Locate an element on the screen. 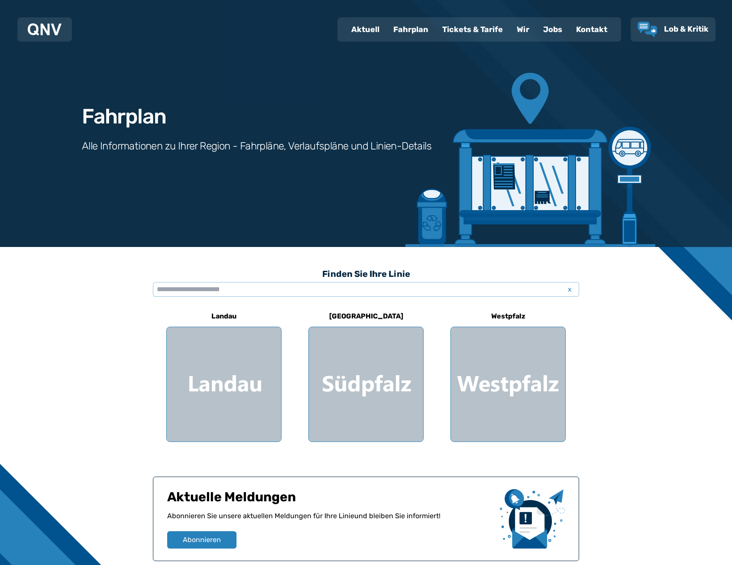 This screenshot has width=732, height=565. div: Jobs is located at coordinates (553, 29).